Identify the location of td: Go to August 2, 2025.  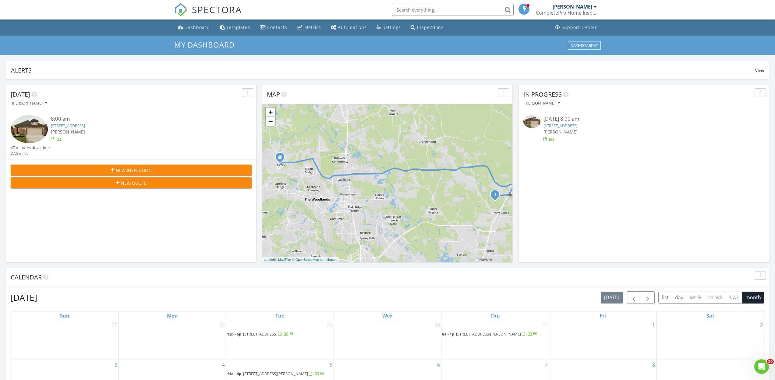
(710, 340).